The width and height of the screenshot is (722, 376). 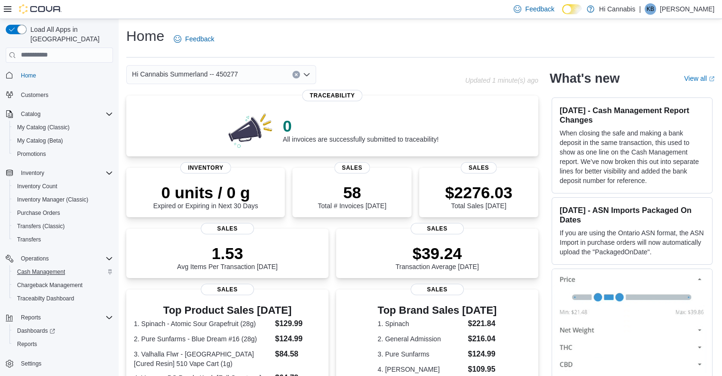 I want to click on p: Updated 1 minute(s) ago, so click(x=502, y=80).